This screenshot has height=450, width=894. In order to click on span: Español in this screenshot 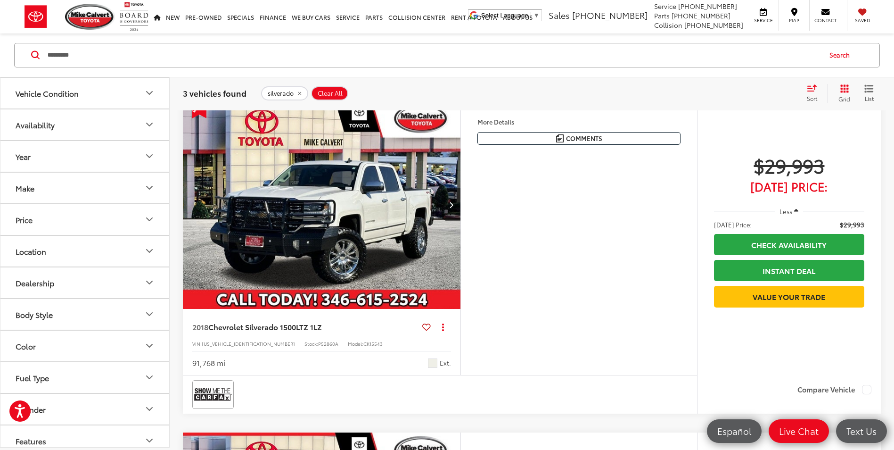, I will do `click(734, 430)`.